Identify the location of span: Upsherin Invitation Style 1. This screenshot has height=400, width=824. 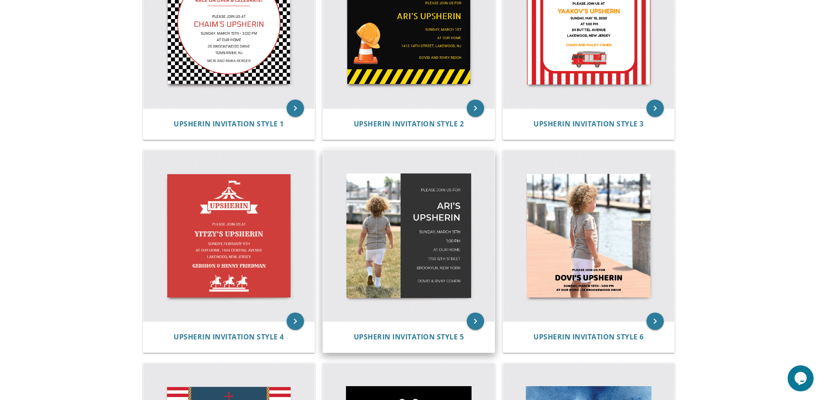
(229, 124).